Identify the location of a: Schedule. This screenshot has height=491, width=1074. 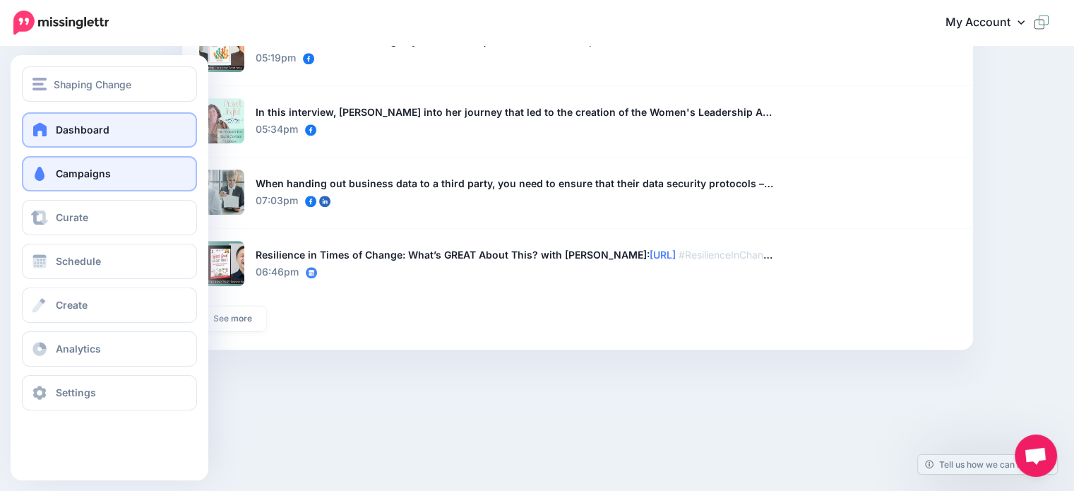
(109, 261).